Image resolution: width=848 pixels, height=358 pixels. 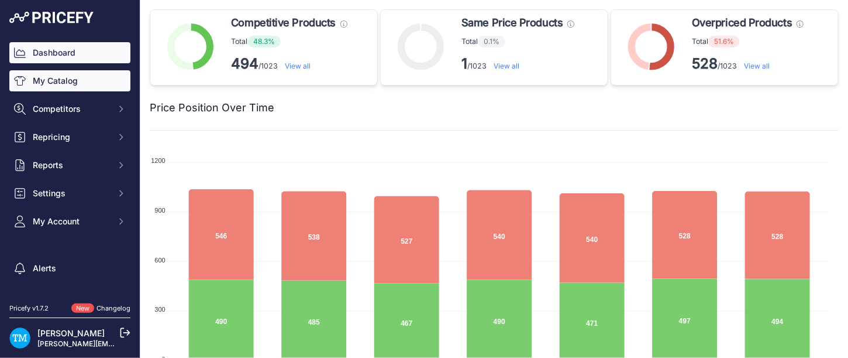 What do you see at coordinates (71, 109) in the screenshot?
I see `span: Competitors` at bounding box center [71, 109].